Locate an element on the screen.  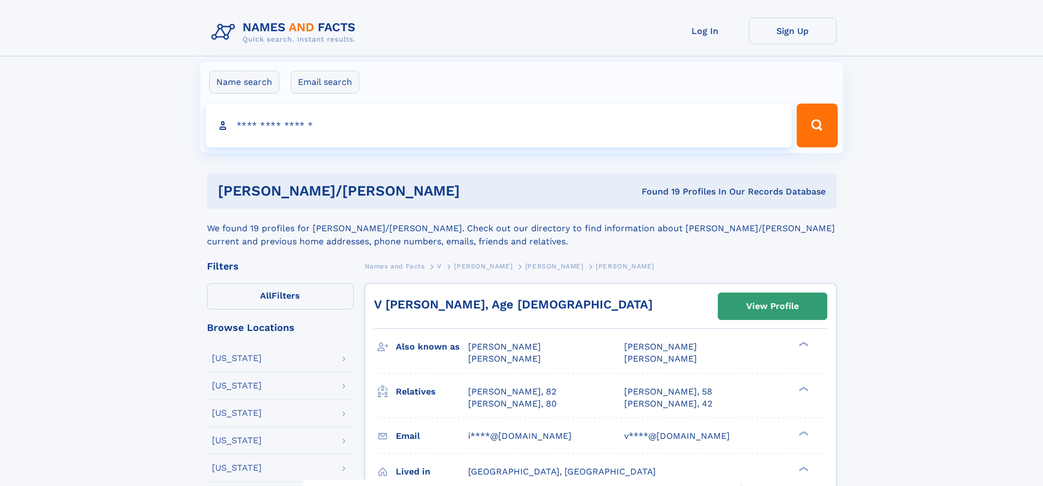
input: search input is located at coordinates (499, 125).